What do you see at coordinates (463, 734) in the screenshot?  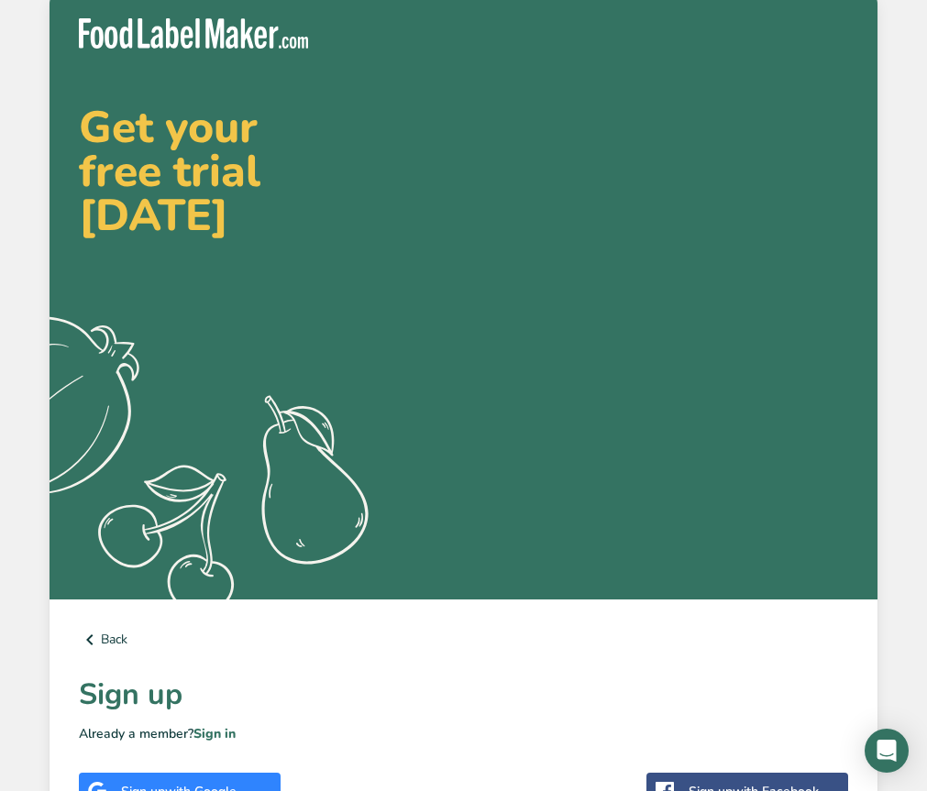 I see `p: Already a member?` at bounding box center [463, 734].